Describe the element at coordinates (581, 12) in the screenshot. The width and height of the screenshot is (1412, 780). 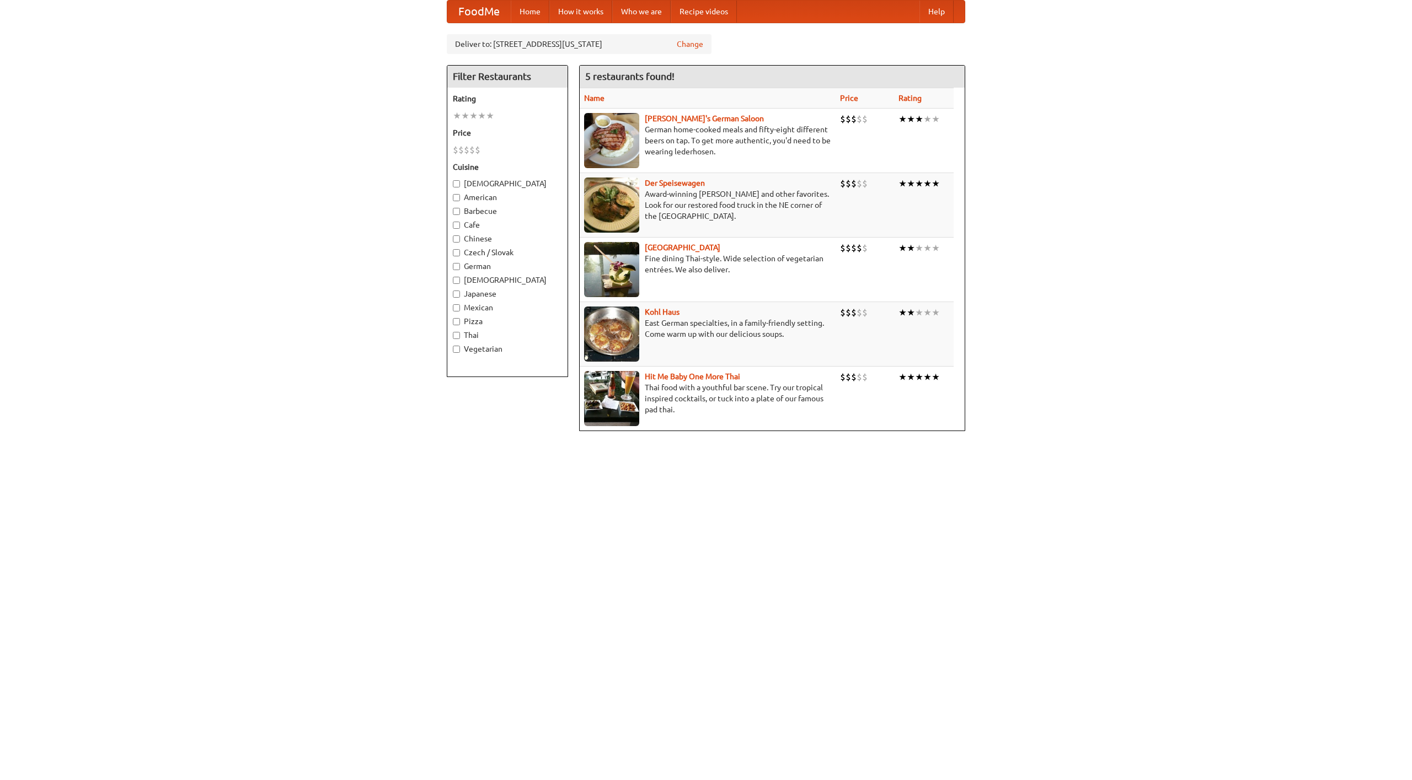
I see `a: How it works` at that location.